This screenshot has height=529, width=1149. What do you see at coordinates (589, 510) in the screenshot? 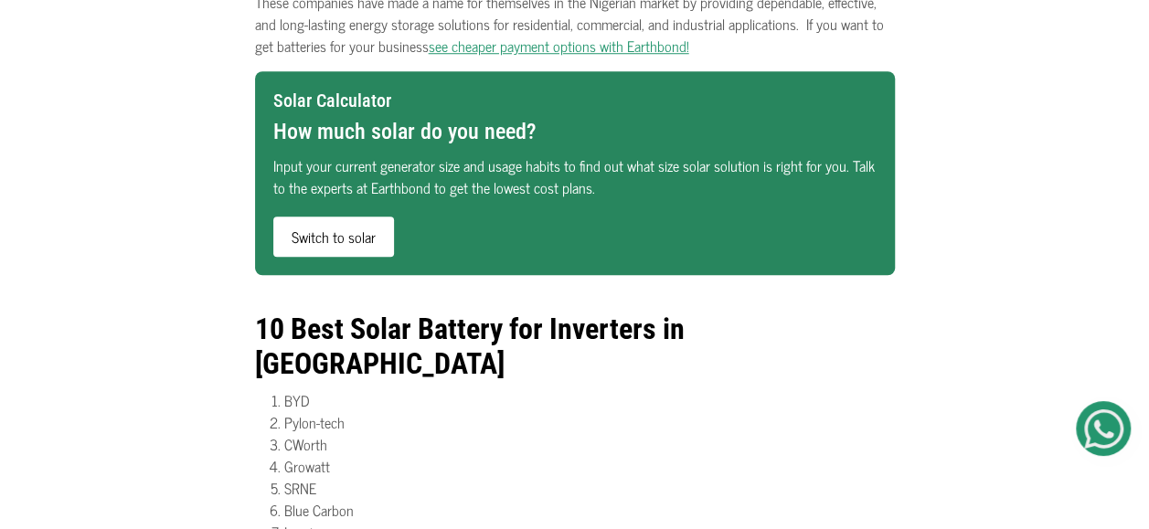
I see `li: Blue Carbon` at bounding box center [589, 510].